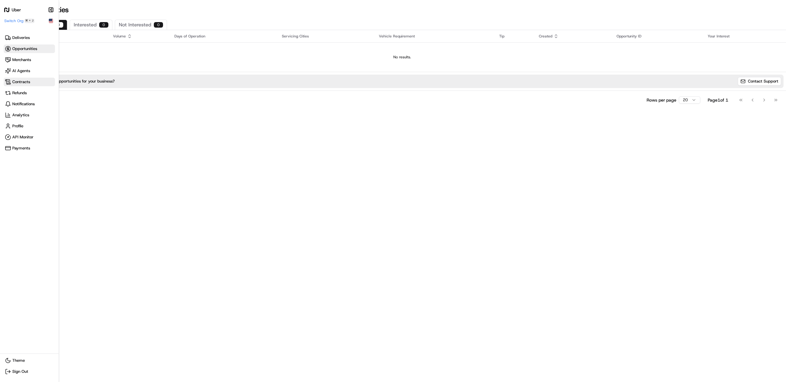  What do you see at coordinates (29, 82) in the screenshot?
I see `a: Contracts` at bounding box center [29, 82].